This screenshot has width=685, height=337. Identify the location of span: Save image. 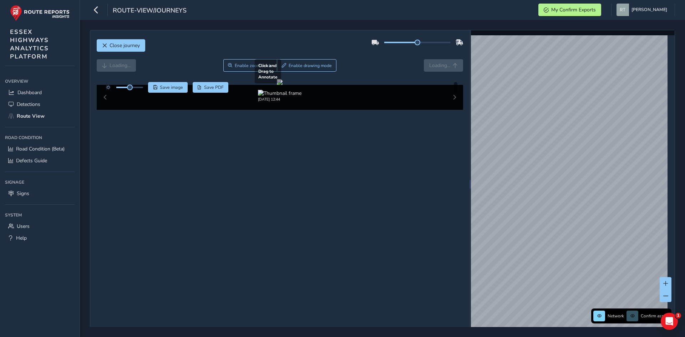
(171, 87).